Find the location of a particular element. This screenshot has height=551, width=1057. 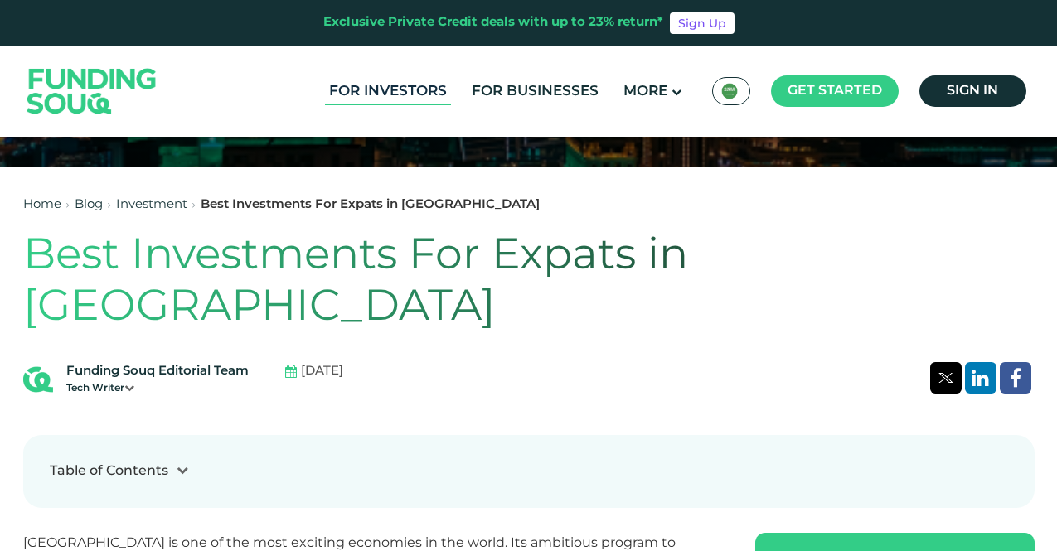

a: For Businesses is located at coordinates (535, 91).